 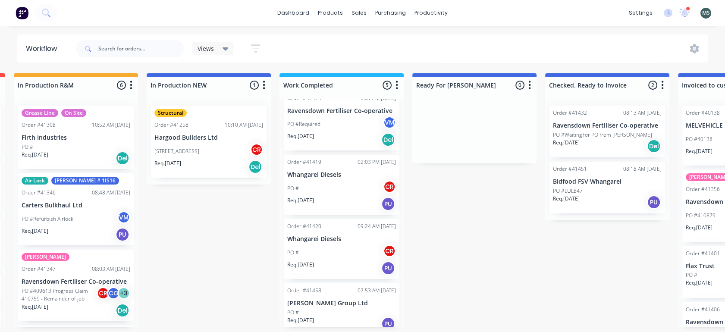 What do you see at coordinates (22, 13) in the screenshot?
I see `img: Factory` at bounding box center [22, 13].